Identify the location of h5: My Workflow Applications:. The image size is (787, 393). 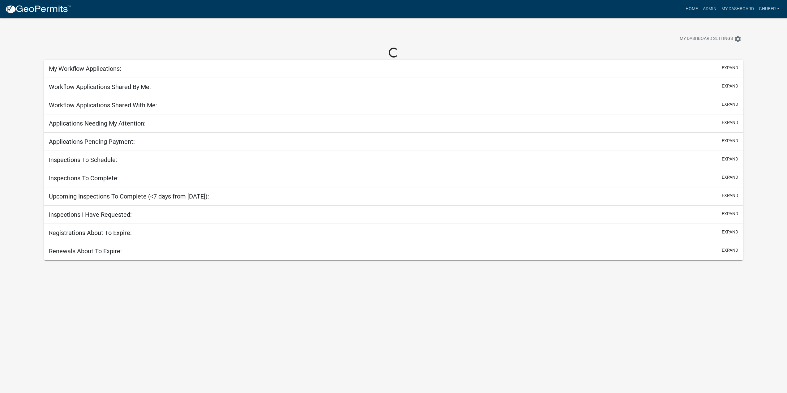
(85, 69).